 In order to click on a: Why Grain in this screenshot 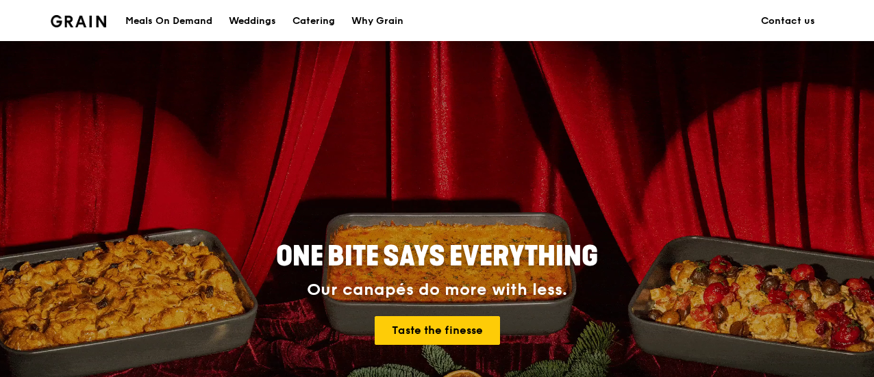, I will do `click(377, 21)`.